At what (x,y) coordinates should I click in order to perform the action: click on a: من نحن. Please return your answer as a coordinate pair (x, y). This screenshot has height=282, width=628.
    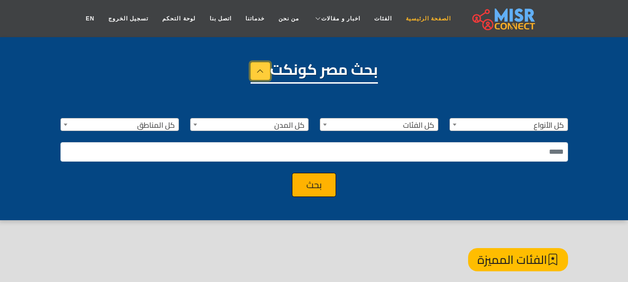
    Looking at the image, I should click on (289, 19).